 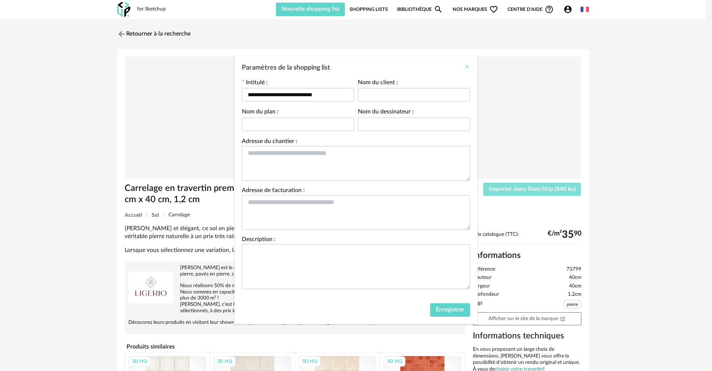 I want to click on div: Paramètres de la shopping list, so click(x=356, y=190).